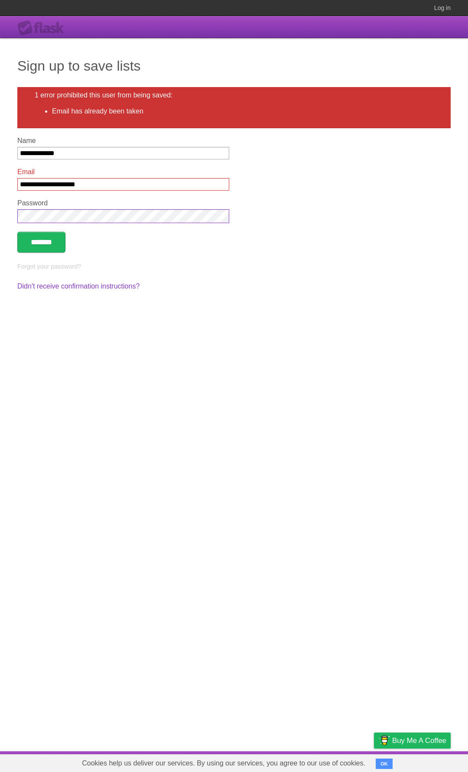  Describe the element at coordinates (224, 764) in the screenshot. I see `span: Cookies help us deliver our services. By using our services, you agree to our use of cookies.` at that location.